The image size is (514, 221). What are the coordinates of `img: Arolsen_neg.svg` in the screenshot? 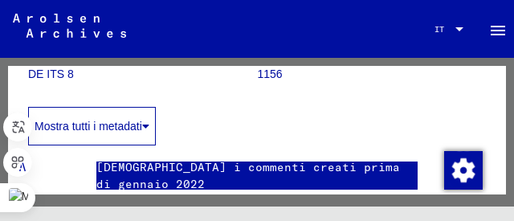 It's located at (69, 26).